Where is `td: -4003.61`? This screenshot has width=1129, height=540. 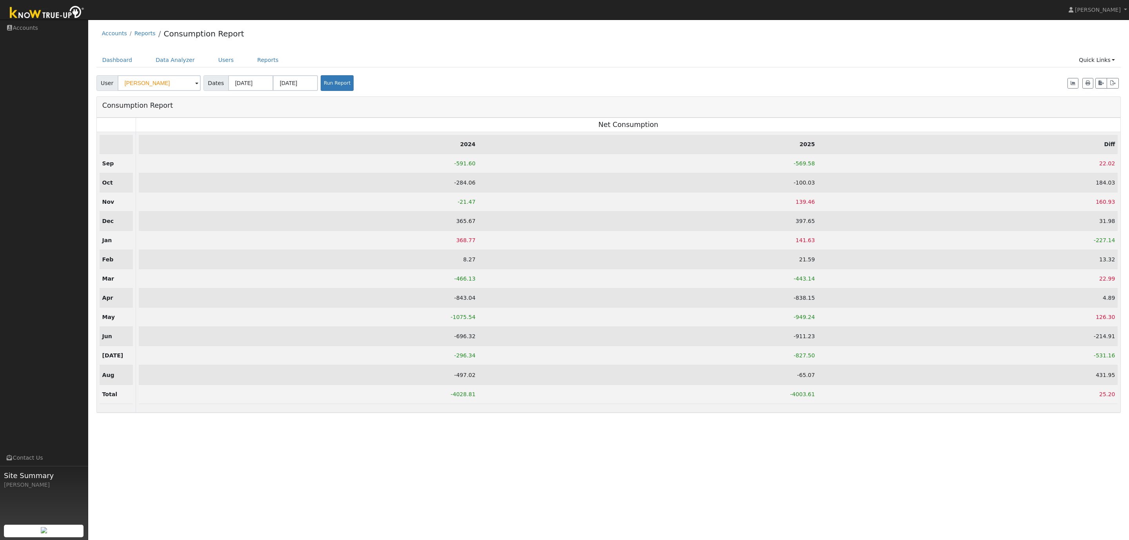
td: -4003.61 is located at coordinates (648, 394).